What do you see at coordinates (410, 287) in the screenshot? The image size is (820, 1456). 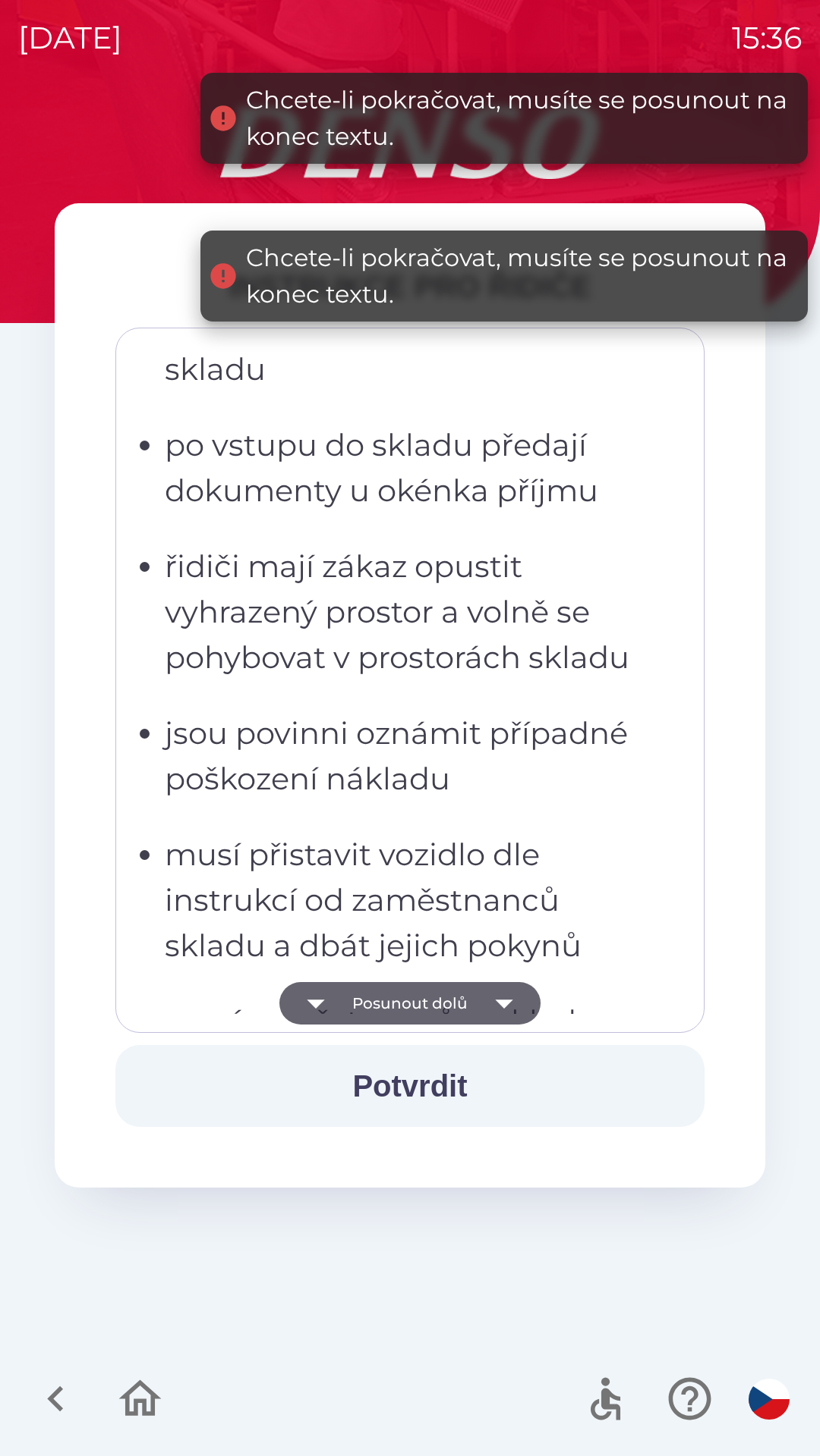 I see `div: INSTRUKCE PRO ŘIDIČE` at bounding box center [410, 287].